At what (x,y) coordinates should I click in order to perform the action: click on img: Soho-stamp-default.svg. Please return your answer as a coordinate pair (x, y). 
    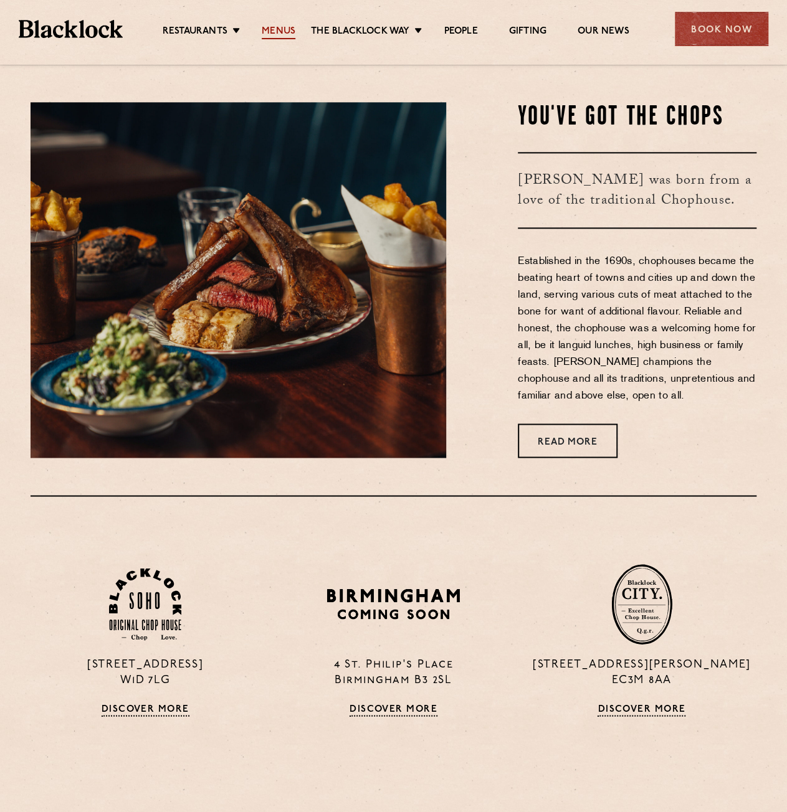
    Looking at the image, I should click on (145, 604).